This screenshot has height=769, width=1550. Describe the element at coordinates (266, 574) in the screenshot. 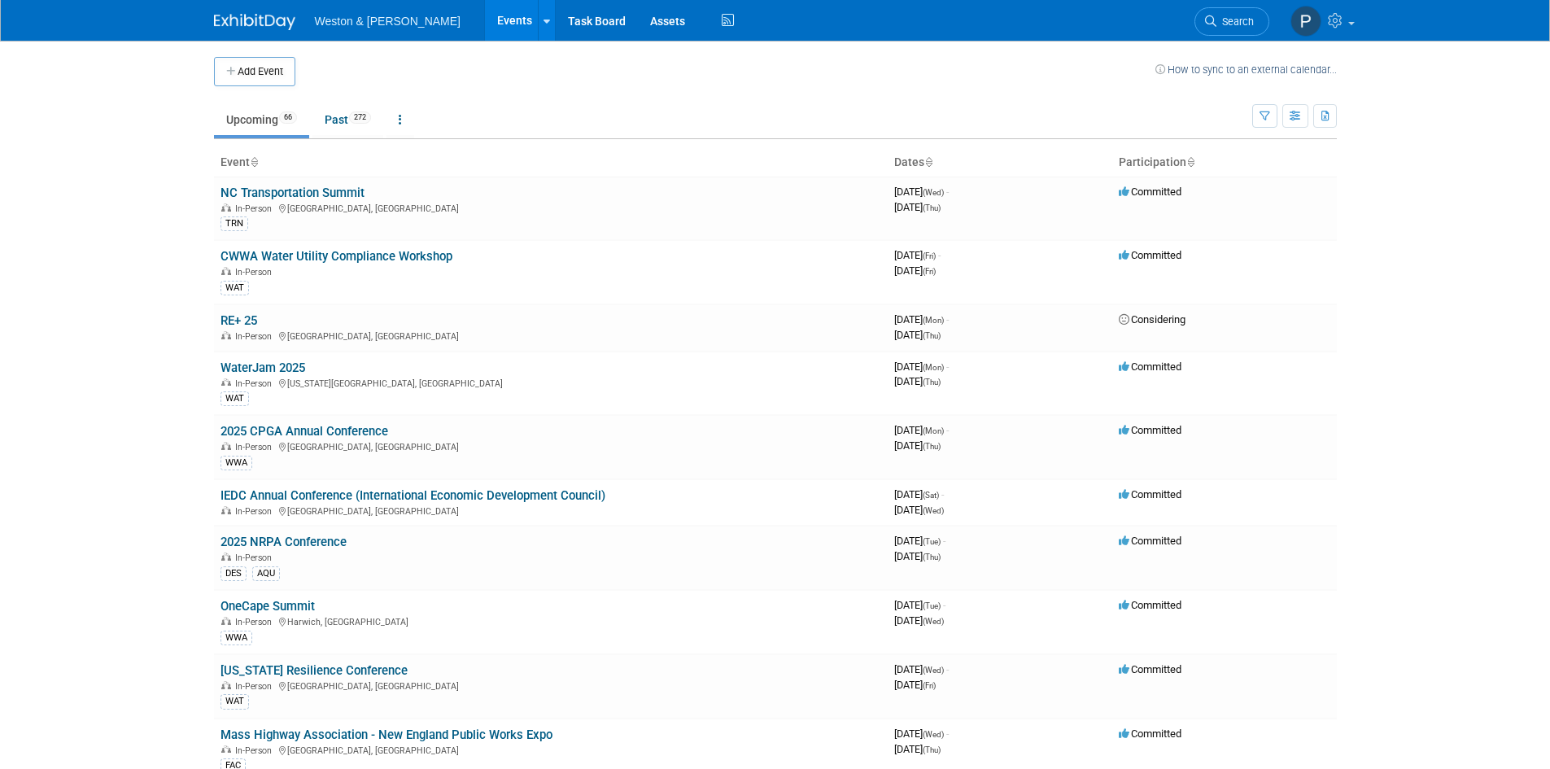

I see `div: AQU` at that location.